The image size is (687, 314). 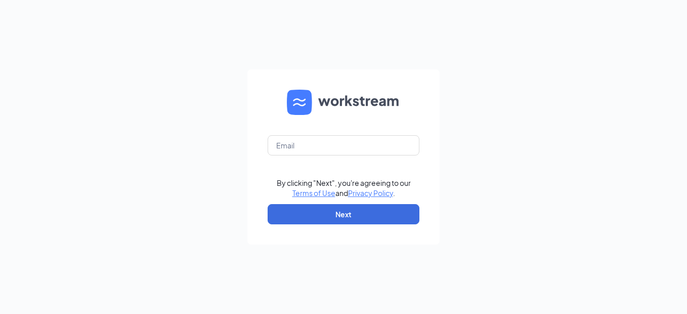 What do you see at coordinates (370, 193) in the screenshot?
I see `a: Privacy Policy` at bounding box center [370, 193].